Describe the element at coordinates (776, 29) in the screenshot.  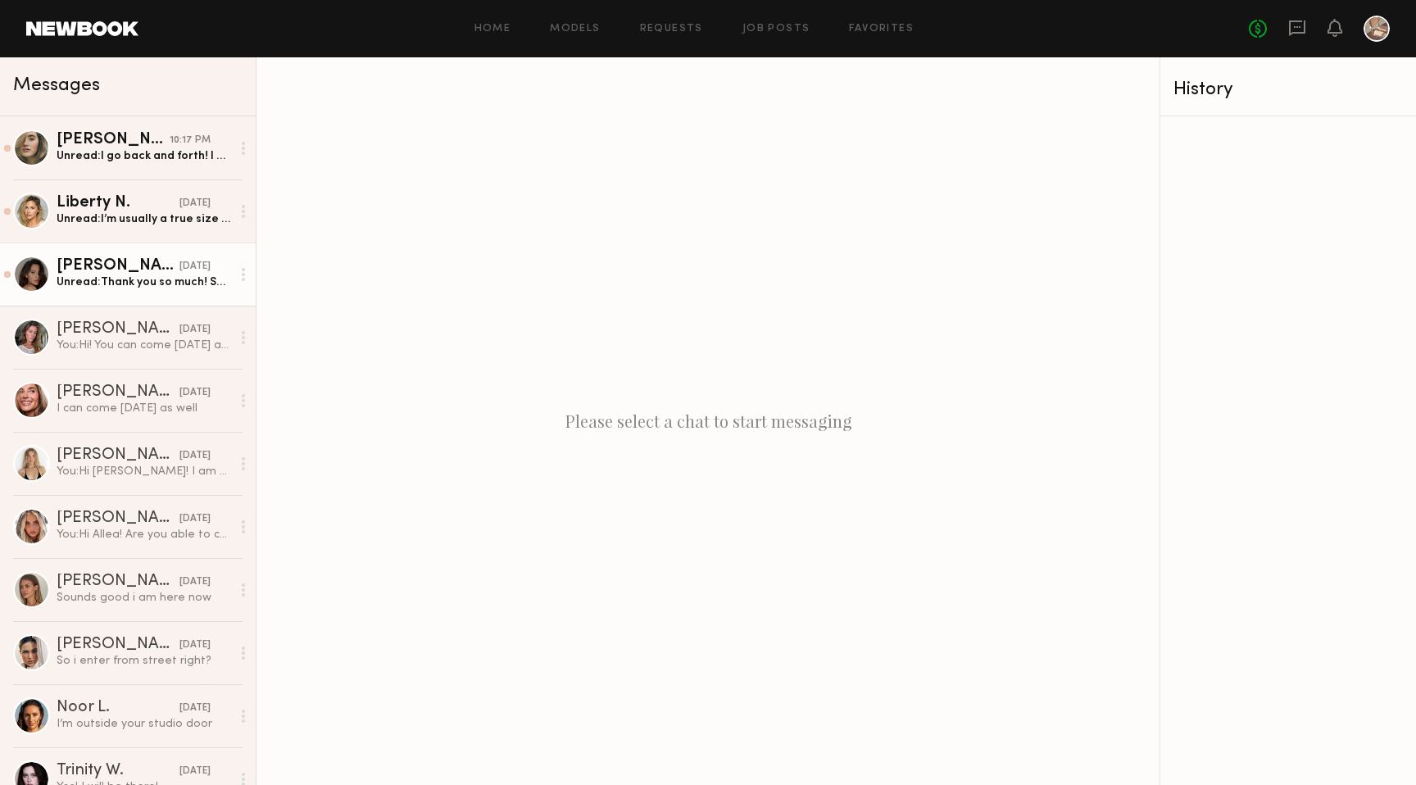
I see `a: Job Posts` at that location.